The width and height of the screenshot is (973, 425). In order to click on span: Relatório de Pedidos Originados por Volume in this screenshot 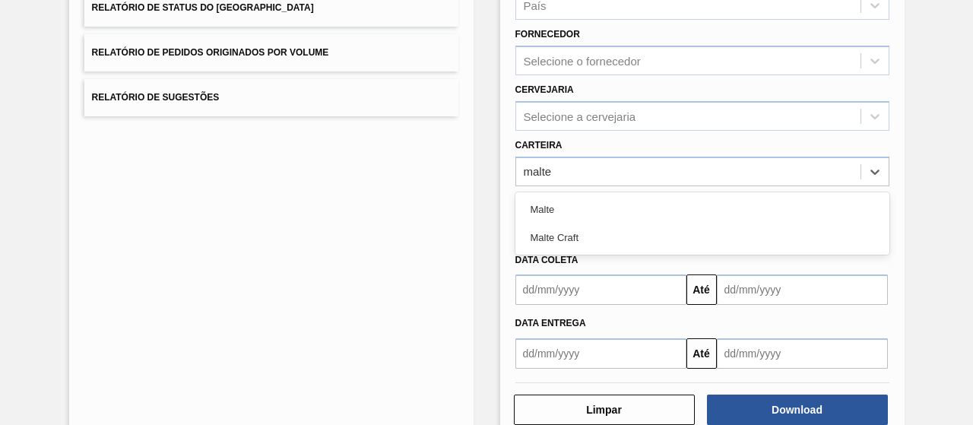, I will do `click(211, 52)`.